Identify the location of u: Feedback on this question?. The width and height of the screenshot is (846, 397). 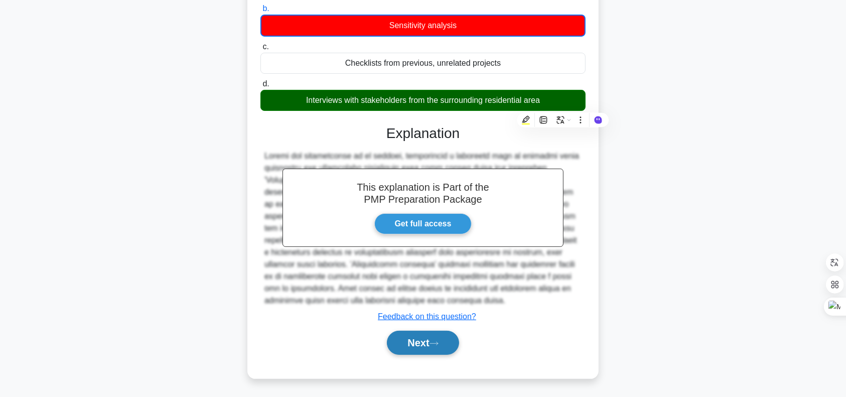
(427, 316).